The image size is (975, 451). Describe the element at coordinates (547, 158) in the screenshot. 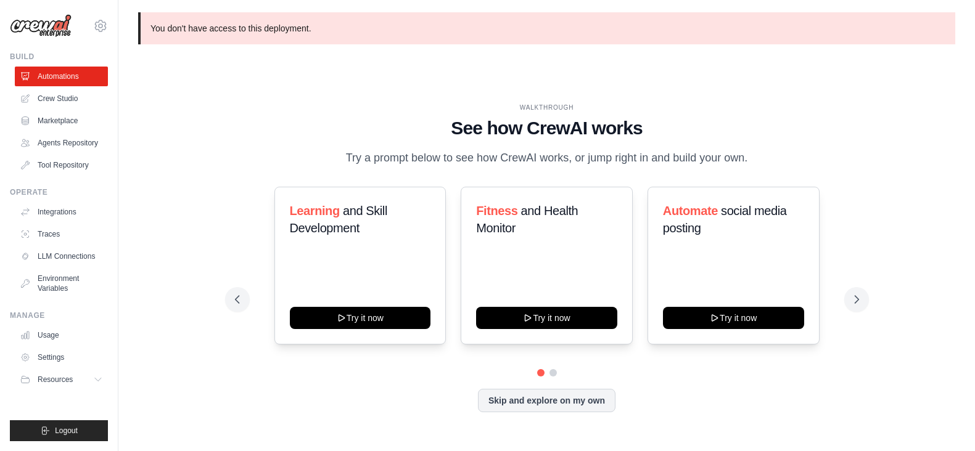

I see `p: Try a prompt below to see how CrewAI works, or jump right in and build your own.` at that location.